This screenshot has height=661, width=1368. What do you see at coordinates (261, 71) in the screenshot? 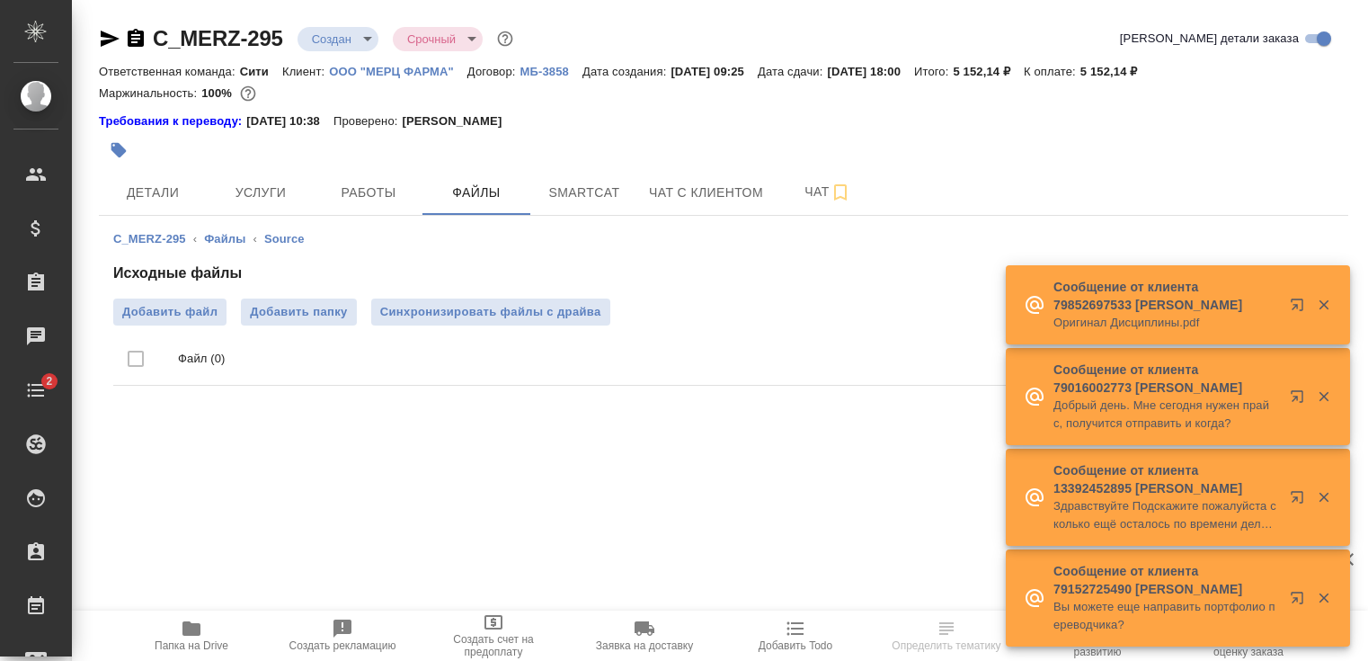
I see `p: Сити` at bounding box center [261, 71].